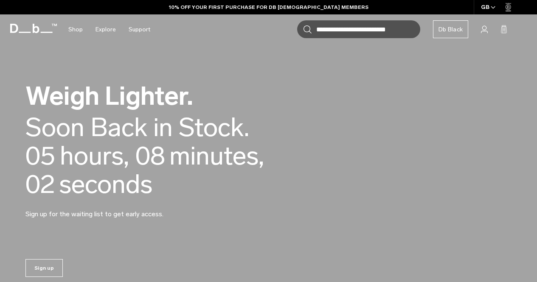 Image resolution: width=537 pixels, height=282 pixels. Describe the element at coordinates (450, 29) in the screenshot. I see `a: Db Black` at that location.